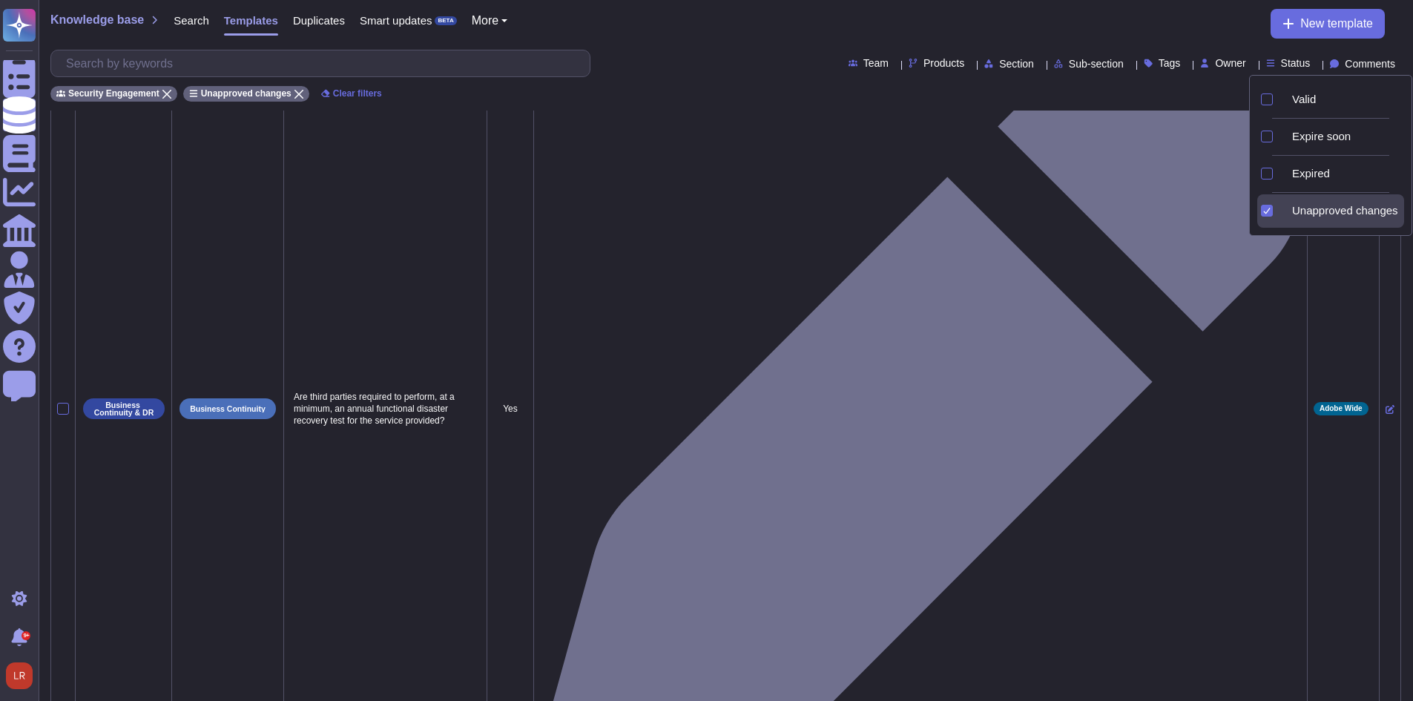 This screenshot has width=1413, height=701. I want to click on p: Are third parties required to perform, at a minimum, an annual functional disaster recovery test ..., so click(385, 409).